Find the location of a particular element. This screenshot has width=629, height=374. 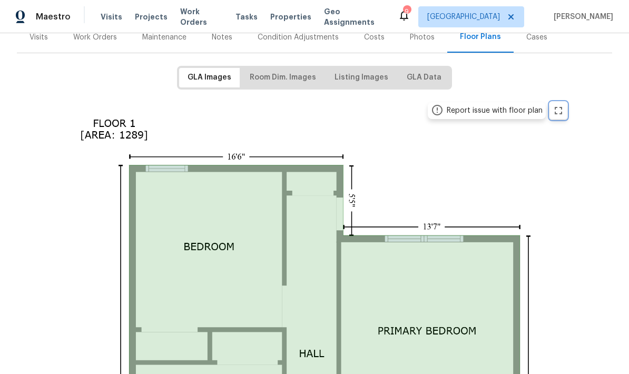

div: Notes is located at coordinates (222, 37).